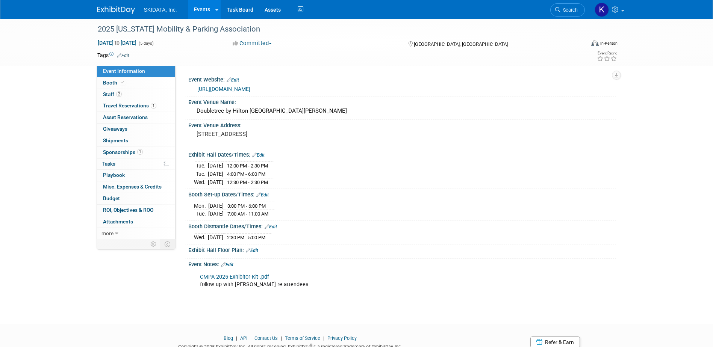 The image size is (713, 347). I want to click on i: Booth reservation complete, so click(122, 82).